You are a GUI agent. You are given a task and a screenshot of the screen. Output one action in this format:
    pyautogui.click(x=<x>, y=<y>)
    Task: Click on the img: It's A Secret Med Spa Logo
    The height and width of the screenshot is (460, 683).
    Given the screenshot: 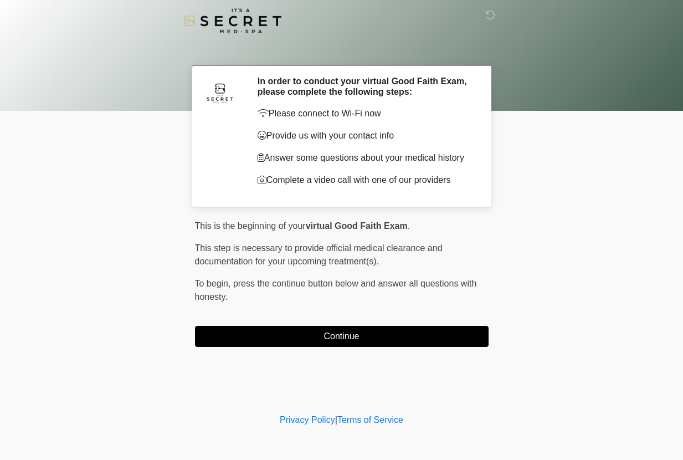 What is the action you would take?
    pyautogui.click(x=233, y=20)
    